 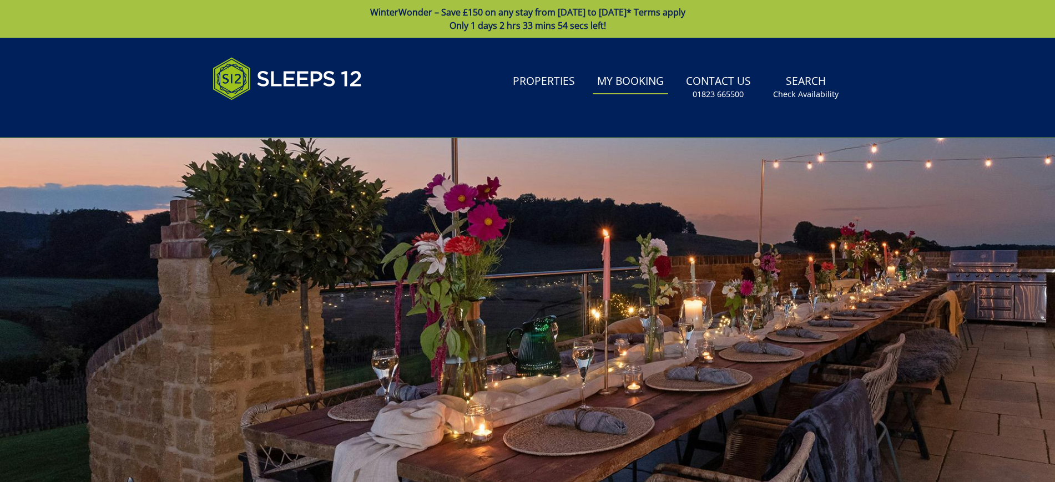 I want to click on small: Check Availability, so click(x=806, y=94).